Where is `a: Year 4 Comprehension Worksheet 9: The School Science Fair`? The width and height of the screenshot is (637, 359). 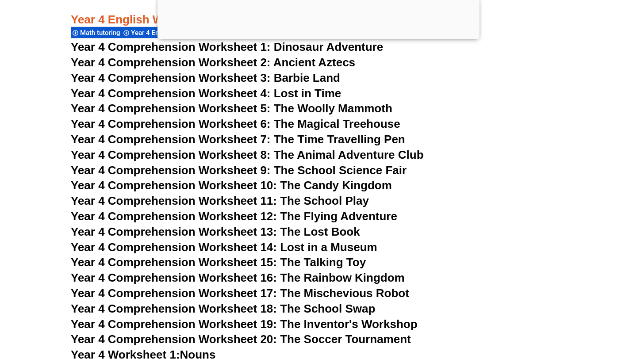
a: Year 4 Comprehension Worksheet 9: The School Science Fair is located at coordinates (238, 170).